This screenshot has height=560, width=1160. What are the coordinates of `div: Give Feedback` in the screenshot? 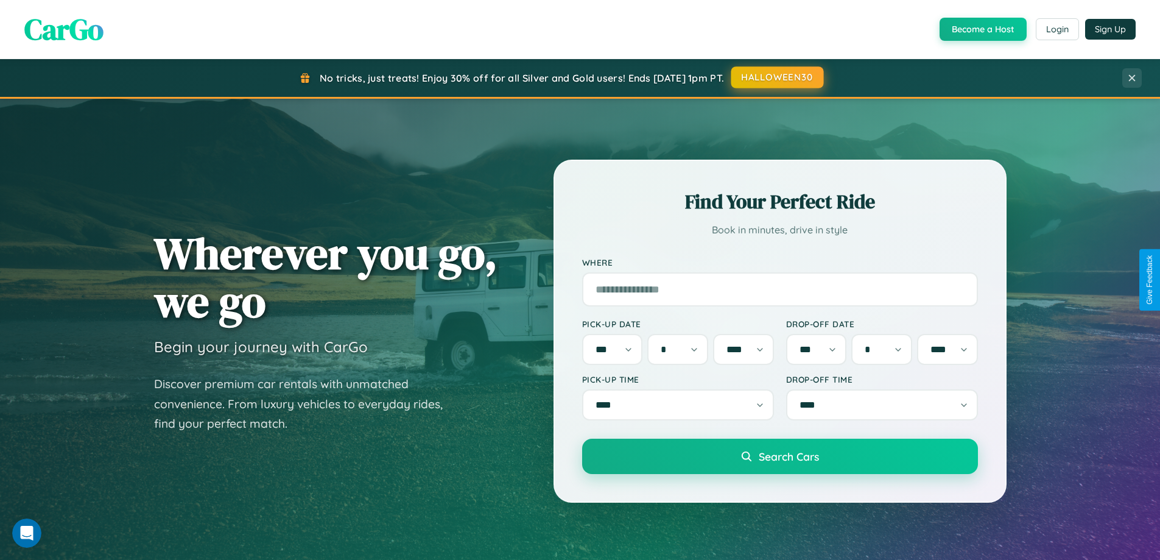 It's located at (1150, 280).